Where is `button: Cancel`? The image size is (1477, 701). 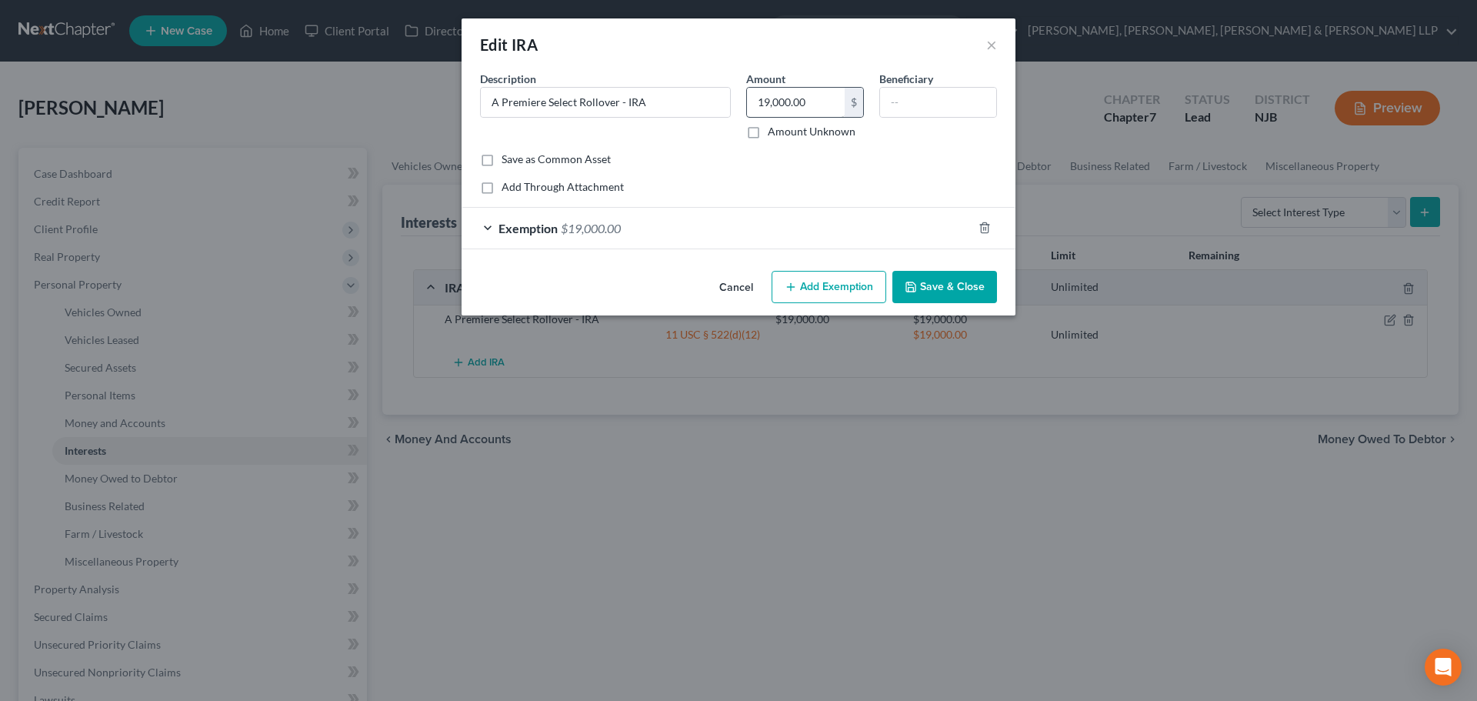 button: Cancel is located at coordinates (736, 288).